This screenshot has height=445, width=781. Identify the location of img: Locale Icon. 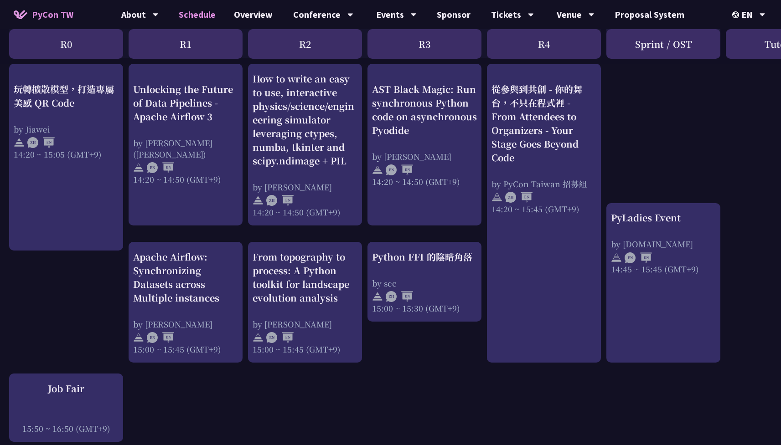
(737, 15).